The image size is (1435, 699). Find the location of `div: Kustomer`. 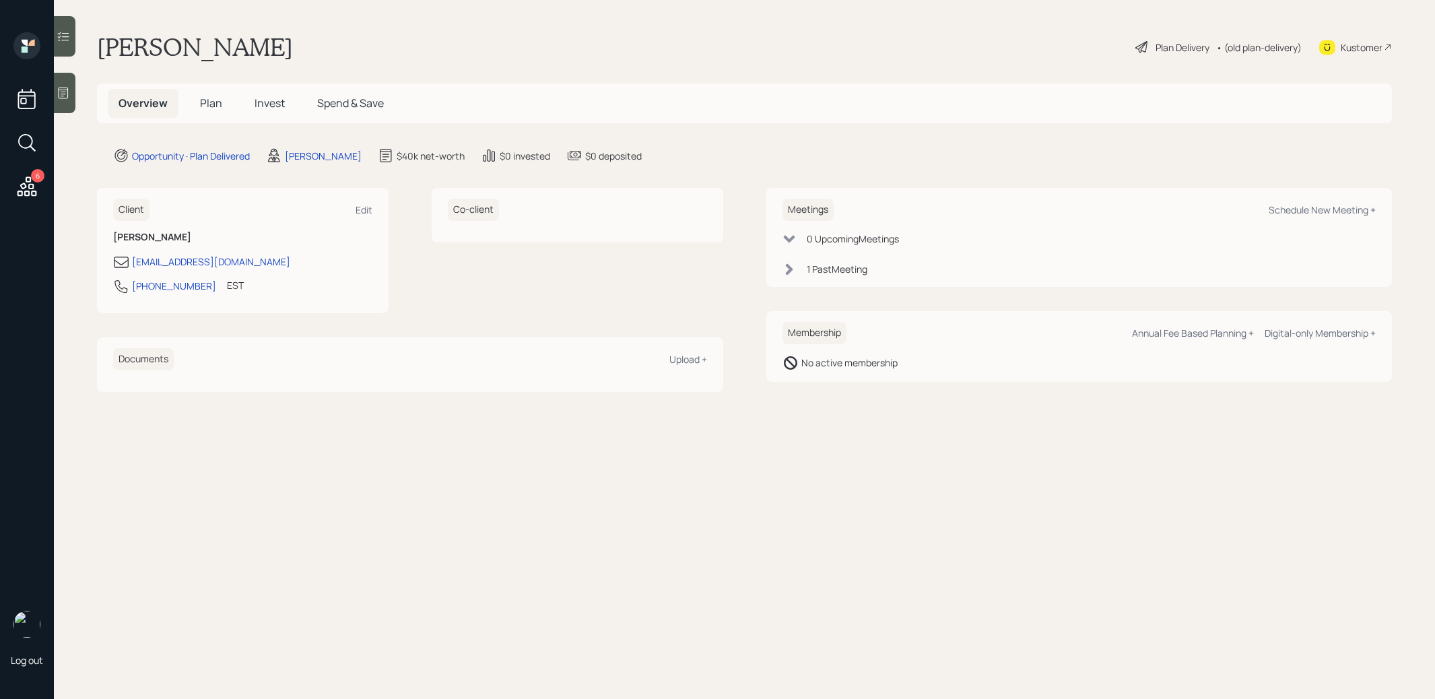

div: Kustomer is located at coordinates (1362, 47).